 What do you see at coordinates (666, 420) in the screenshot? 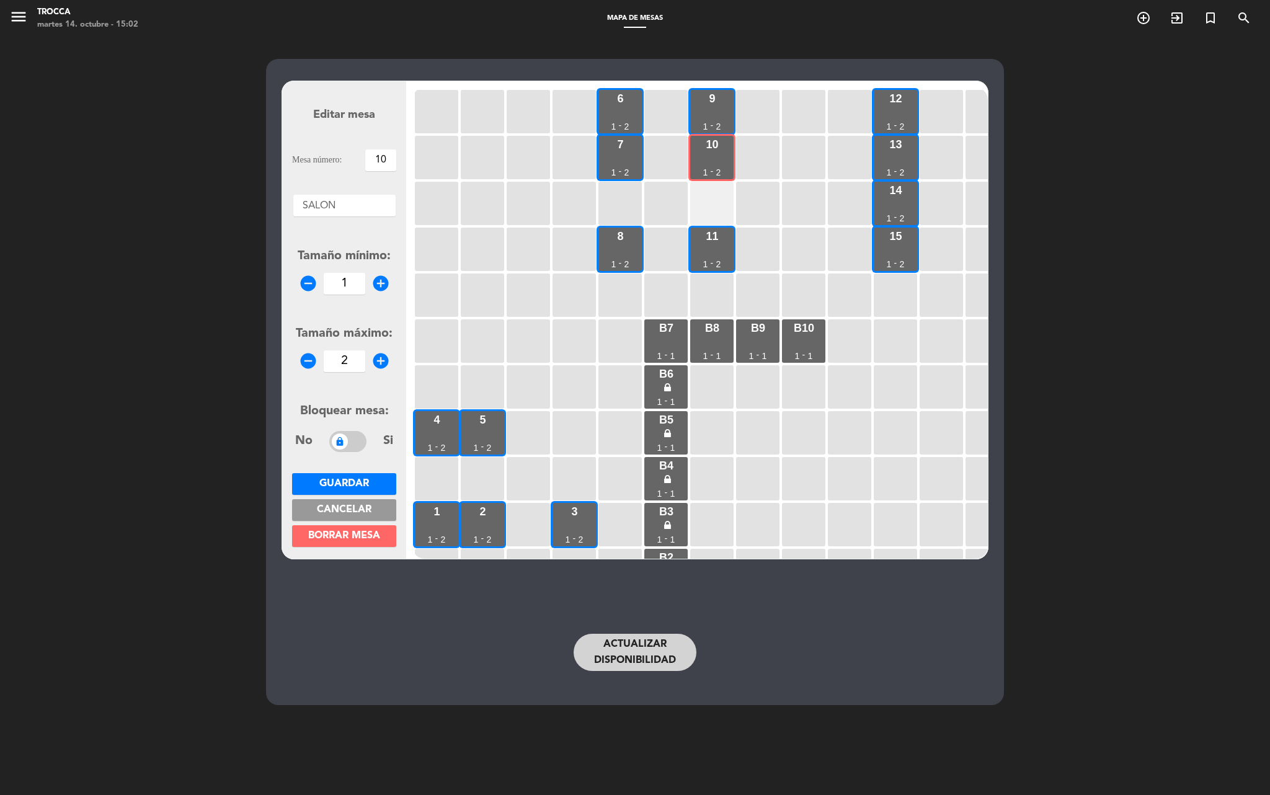
I see `div: B5` at bounding box center [666, 420].